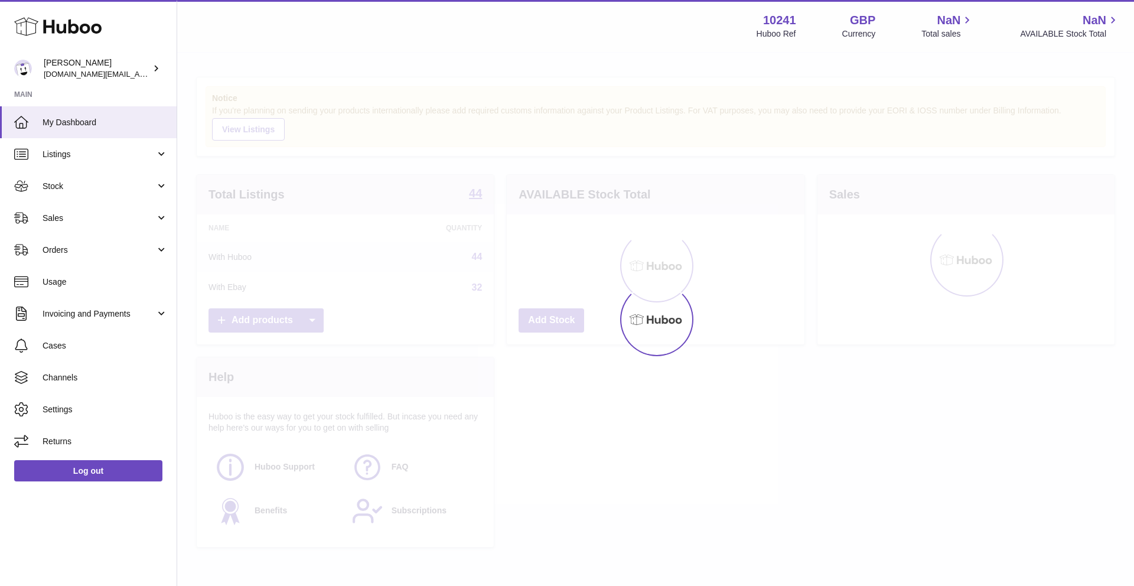  What do you see at coordinates (88, 471) in the screenshot?
I see `a: Log out` at bounding box center [88, 471].